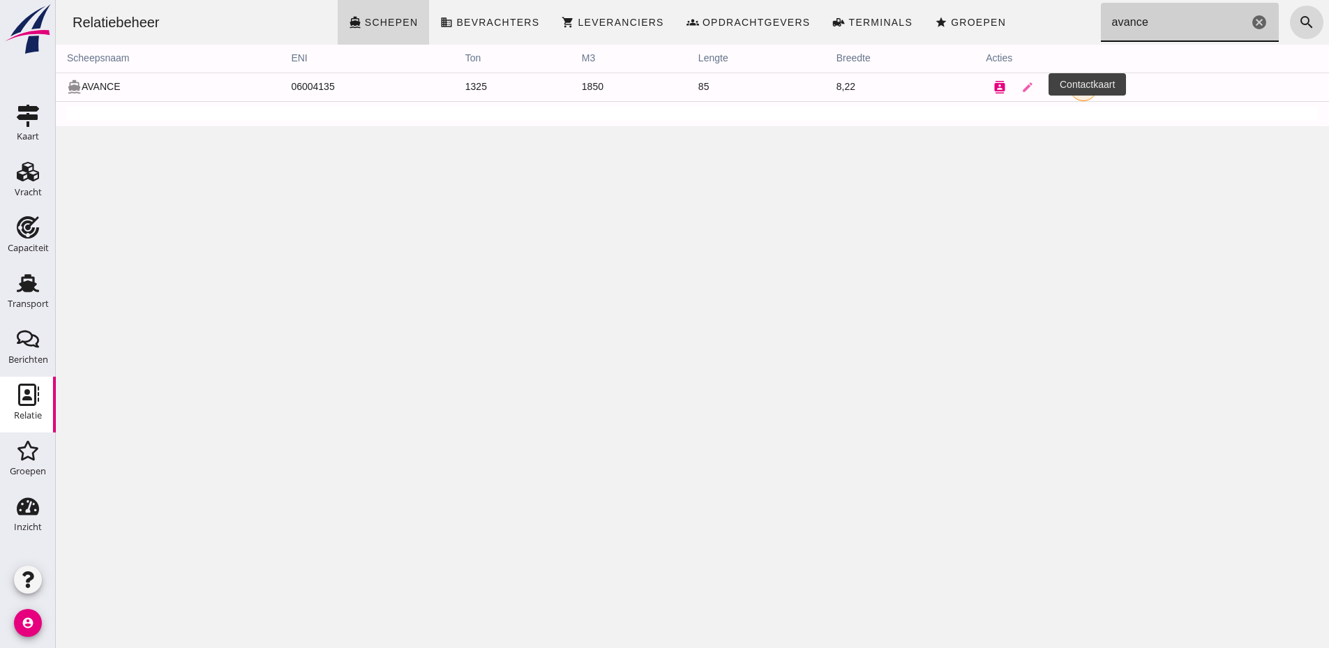 This screenshot has height=648, width=1329. What do you see at coordinates (573, 59) in the screenshot?
I see `th: m3` at bounding box center [573, 59].